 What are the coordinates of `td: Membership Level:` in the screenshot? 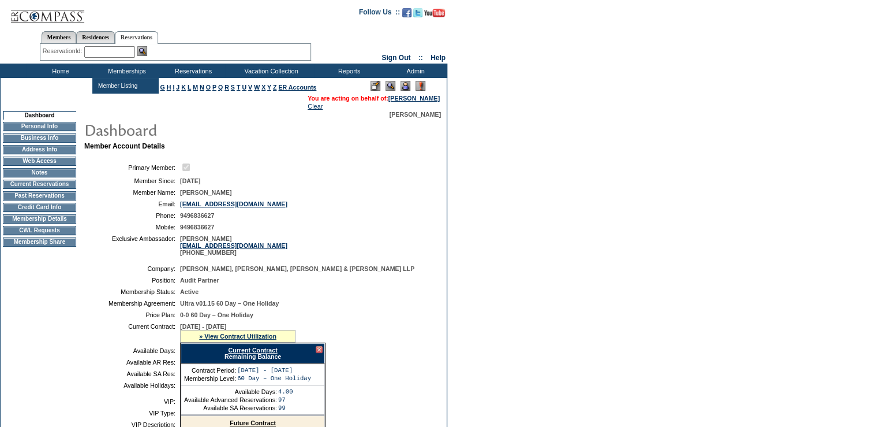 It's located at (210, 378).